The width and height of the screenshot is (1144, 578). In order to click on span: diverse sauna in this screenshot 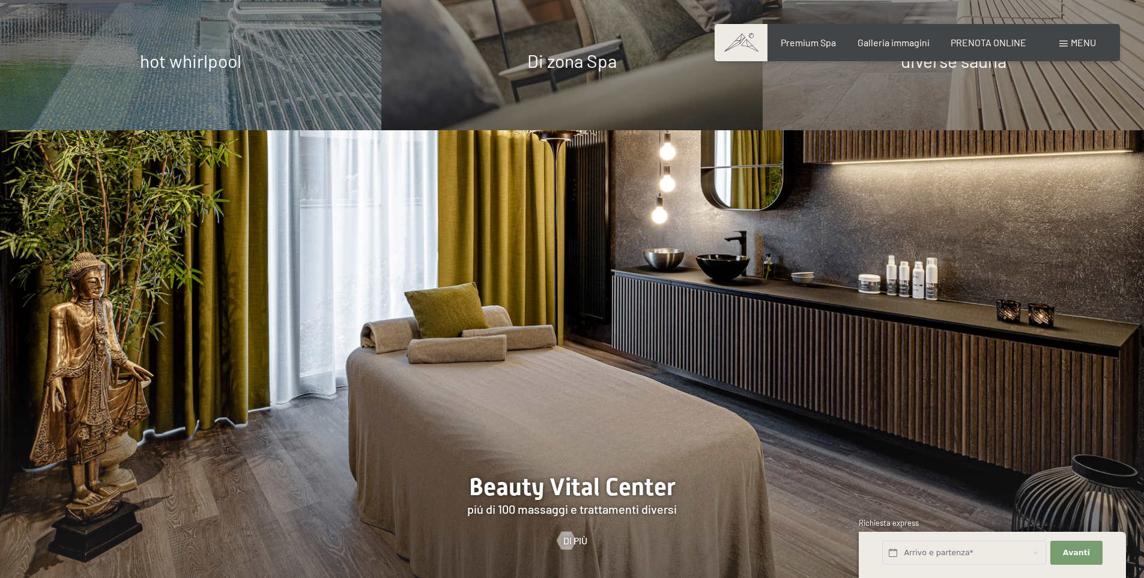, I will do `click(954, 61)`.